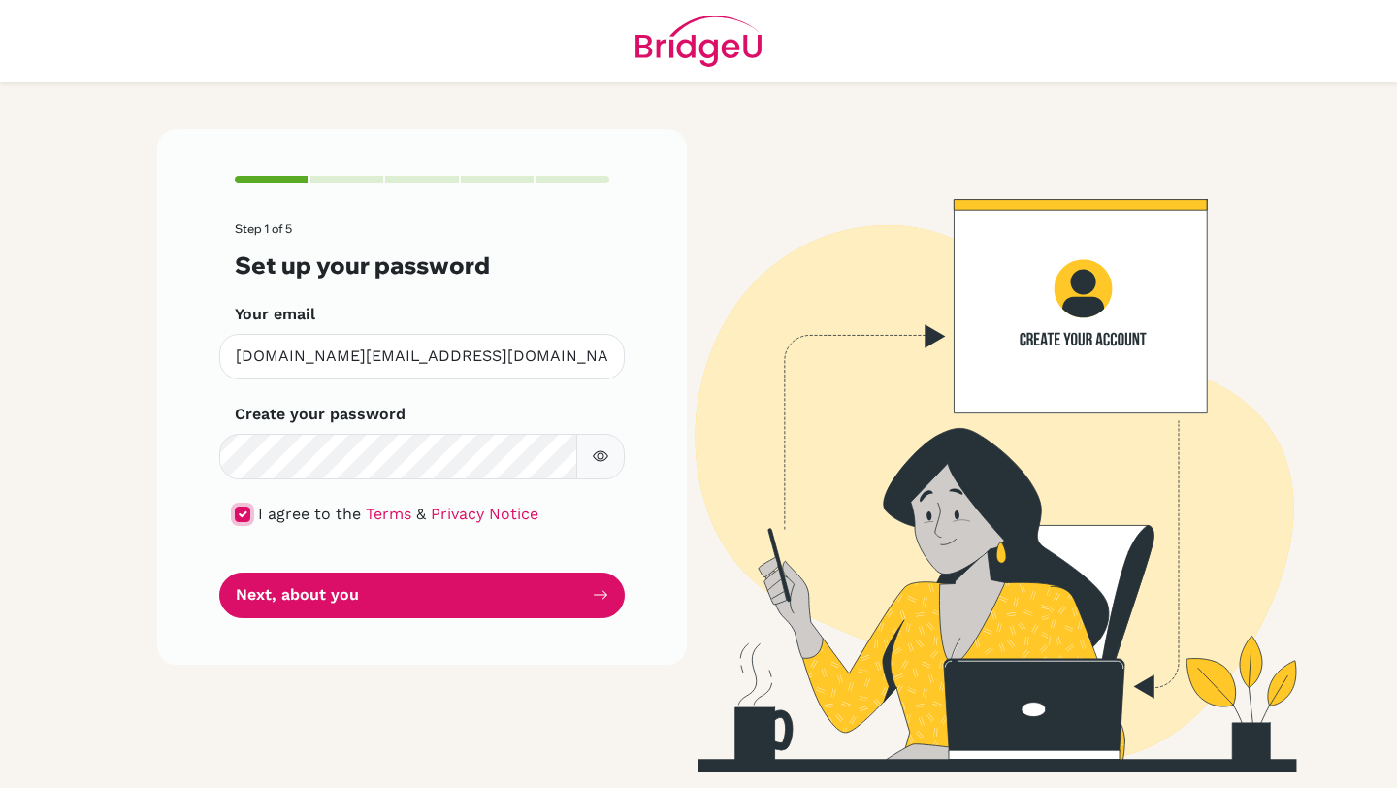 The width and height of the screenshot is (1397, 788). What do you see at coordinates (263, 228) in the screenshot?
I see `span: Step 1 of 5` at bounding box center [263, 228].